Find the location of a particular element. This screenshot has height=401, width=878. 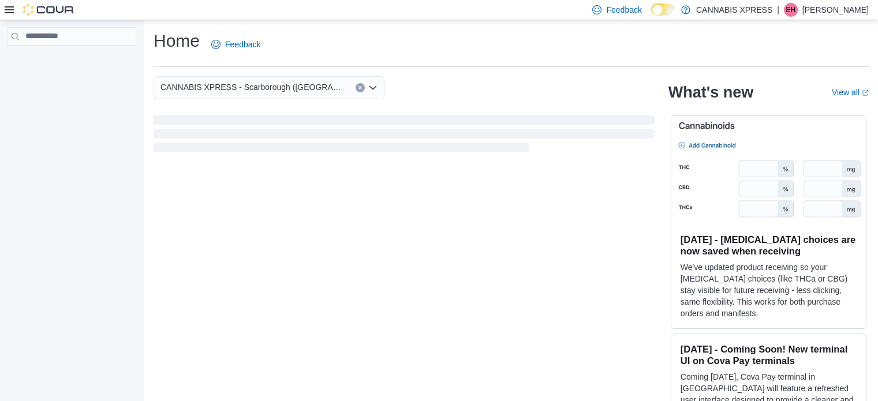

span: Dark Mode is located at coordinates (651, 16).